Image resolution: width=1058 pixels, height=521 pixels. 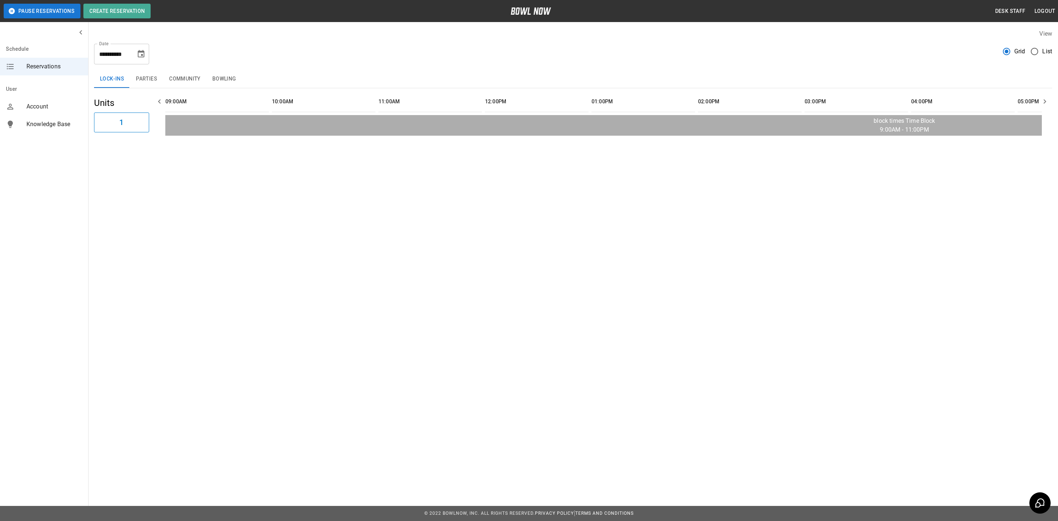 I want to click on h5: Units, so click(x=122, y=103).